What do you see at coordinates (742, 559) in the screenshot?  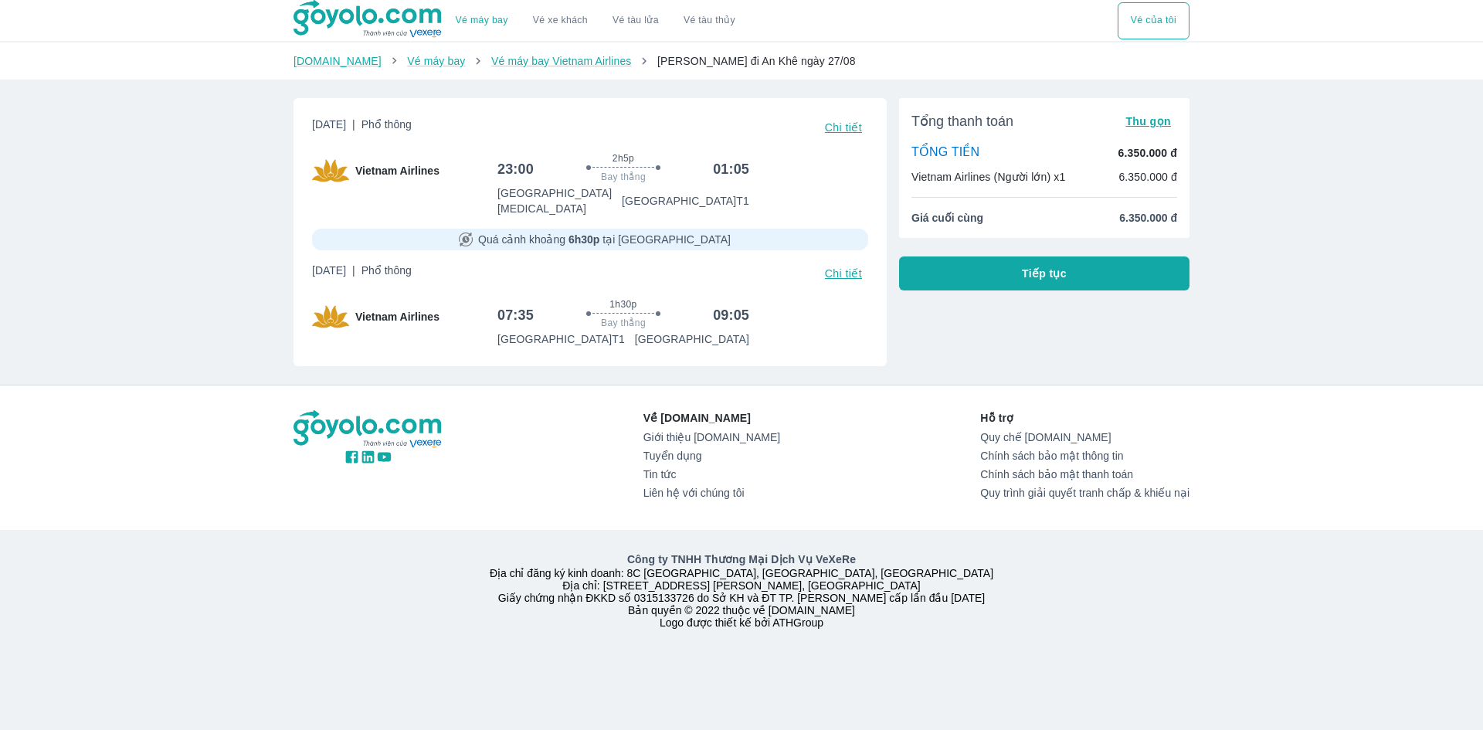 I see `p: Công ty TNHH Thương Mại Dịch Vụ VeXeRe` at bounding box center [742, 559].